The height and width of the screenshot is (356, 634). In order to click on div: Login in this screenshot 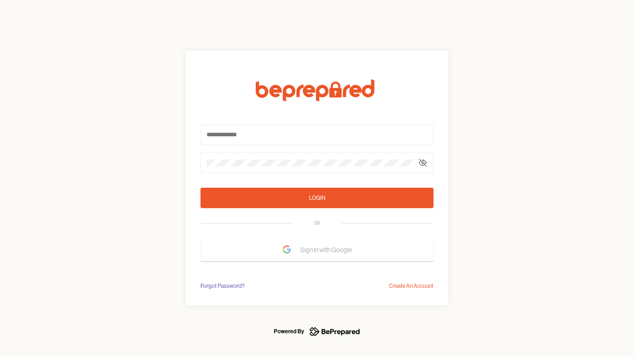, I will do `click(317, 198)`.